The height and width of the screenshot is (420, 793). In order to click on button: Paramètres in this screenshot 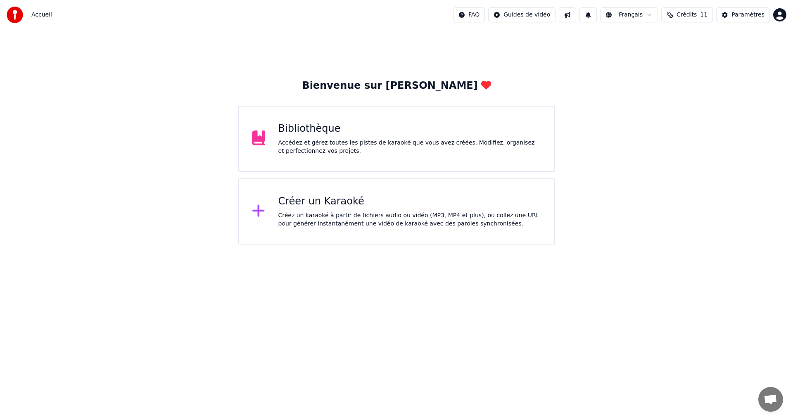, I will do `click(743, 15)`.